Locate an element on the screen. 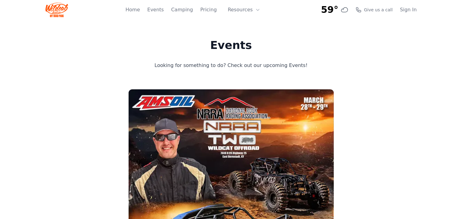 The width and height of the screenshot is (462, 219). a: Give us a call is located at coordinates (374, 10).